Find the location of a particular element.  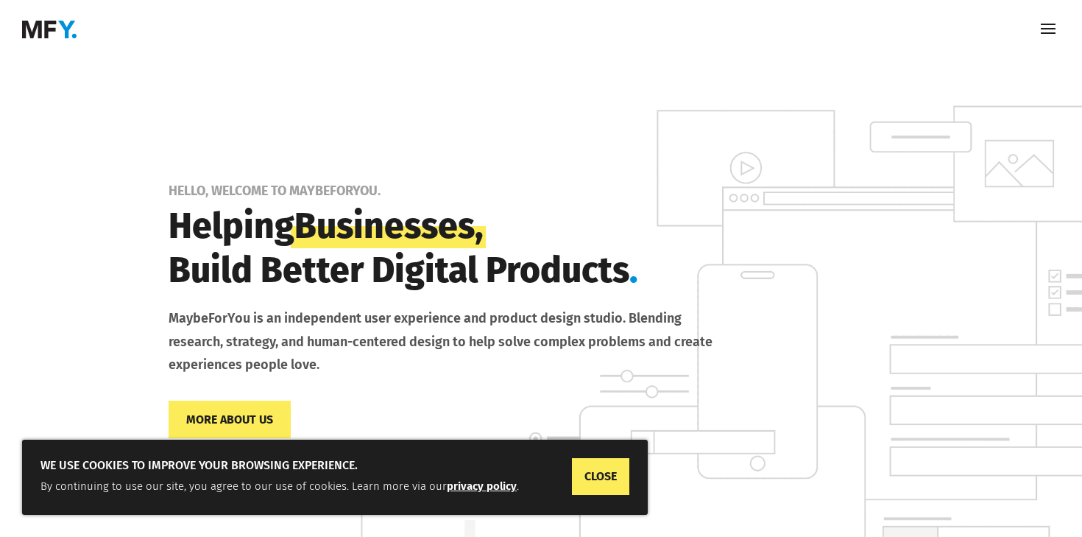

h1: Helping , Build Better Digital Products is located at coordinates (448, 252).